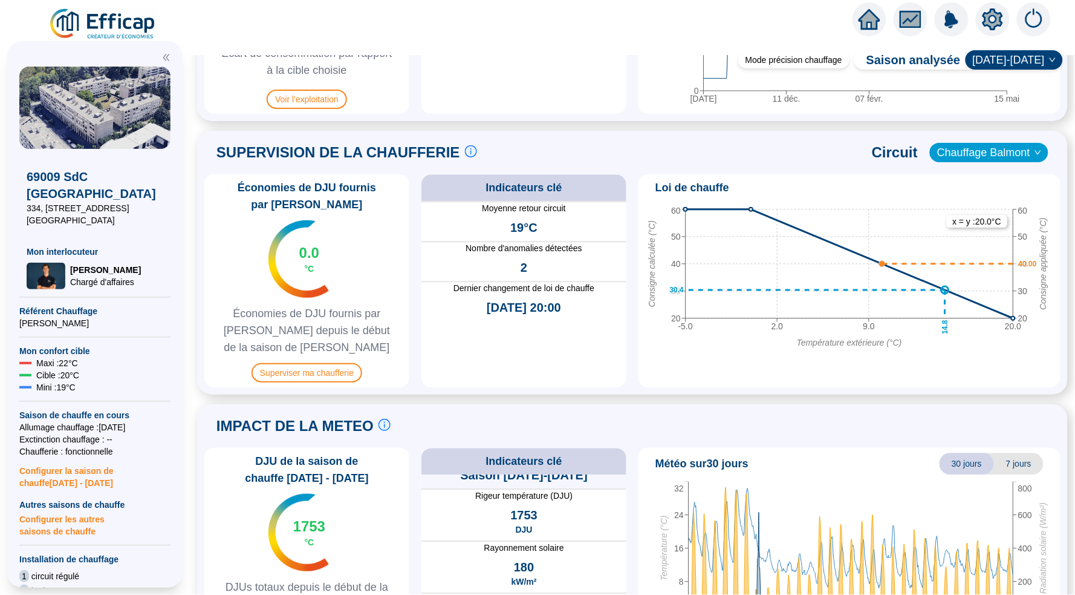 The width and height of the screenshot is (1075, 595). What do you see at coordinates (95, 415) in the screenshot?
I see `span: Saison de chauffe en cours` at bounding box center [95, 415].